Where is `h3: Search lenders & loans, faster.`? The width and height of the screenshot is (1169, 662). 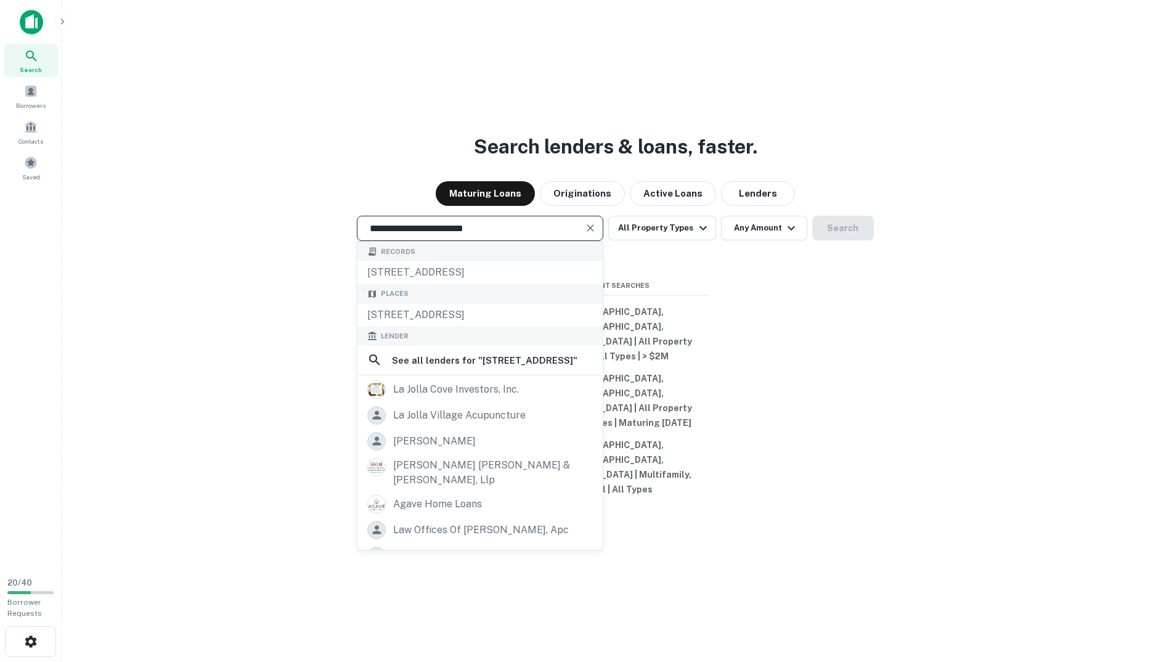
h3: Search lenders & loans, faster. is located at coordinates (616, 147).